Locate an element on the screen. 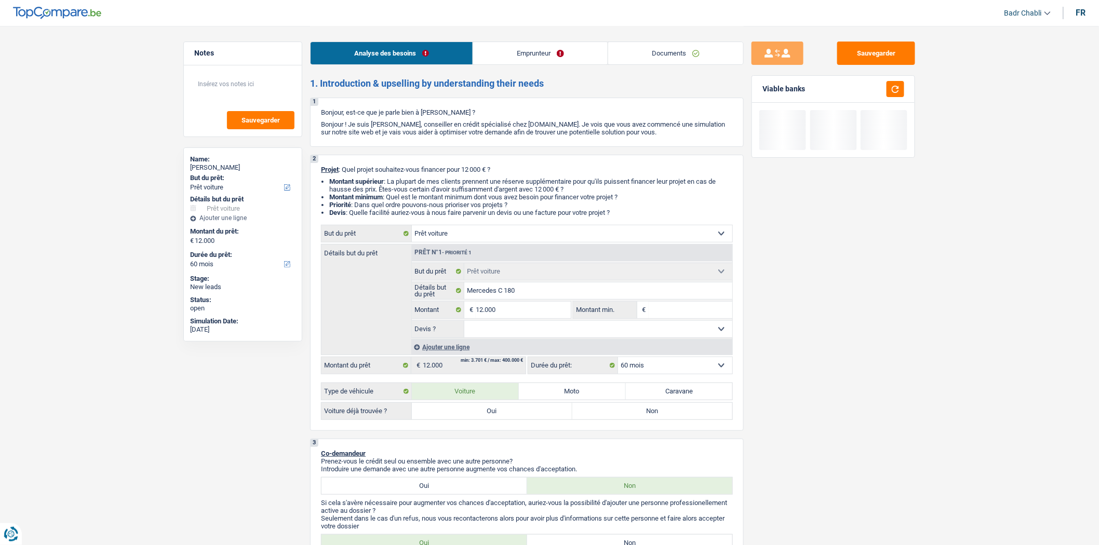 This screenshot has width=1099, height=545. a: Documents is located at coordinates (676, 53).